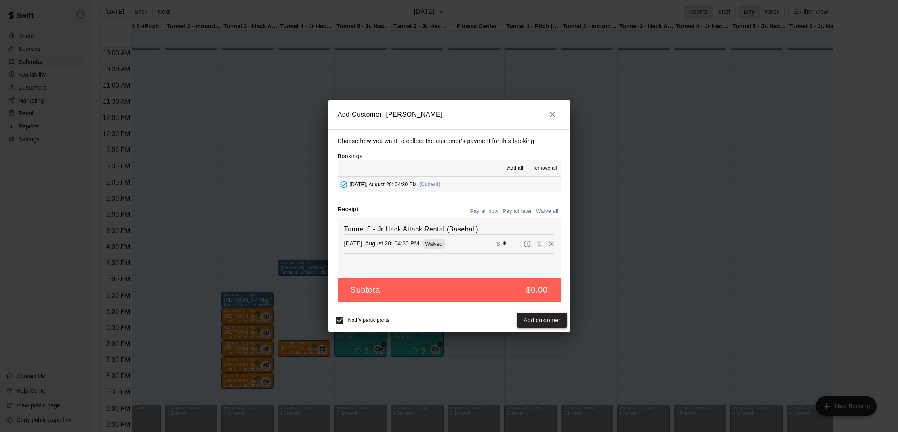 The height and width of the screenshot is (432, 898). I want to click on p: Choose how you want to collect the customer's payment for this booking, so click(449, 141).